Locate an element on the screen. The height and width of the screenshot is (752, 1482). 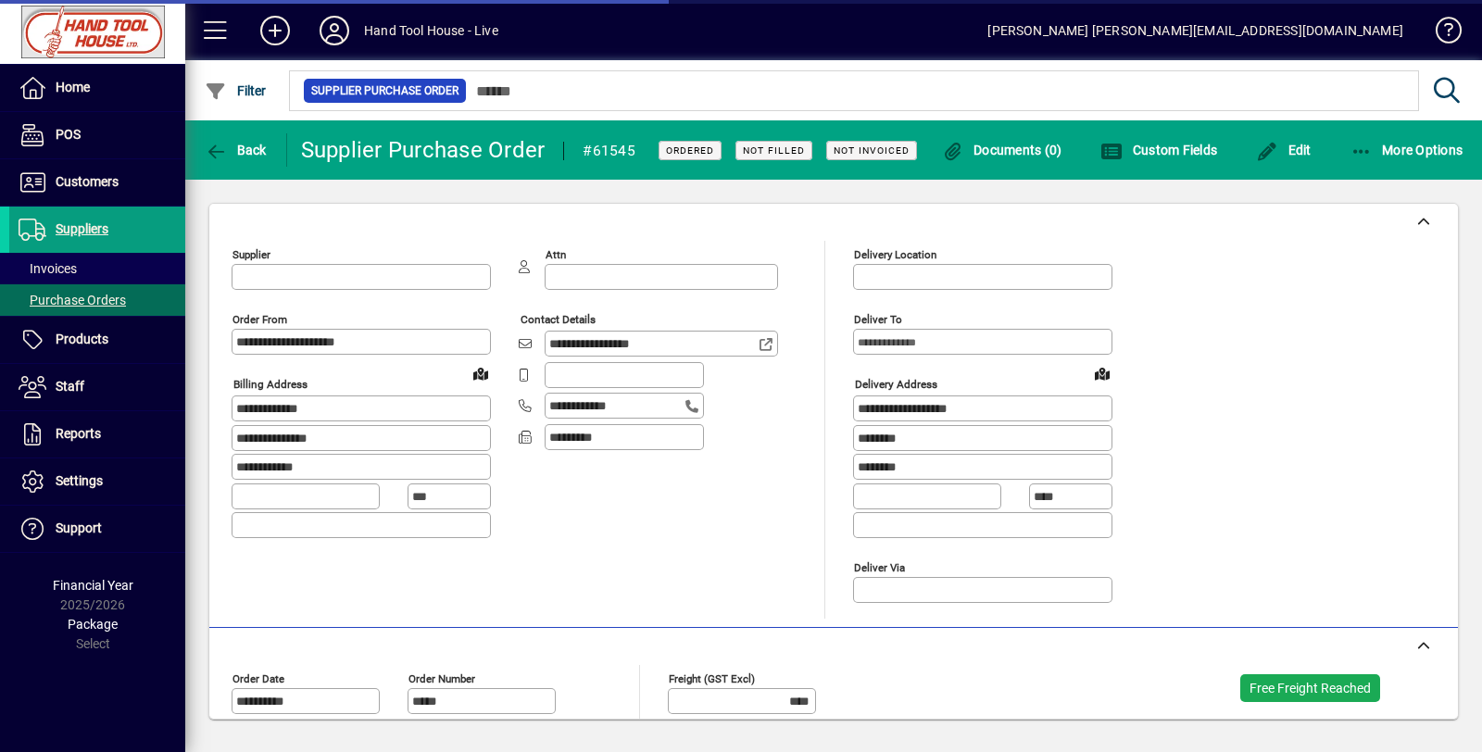
span: Products is located at coordinates (82, 339).